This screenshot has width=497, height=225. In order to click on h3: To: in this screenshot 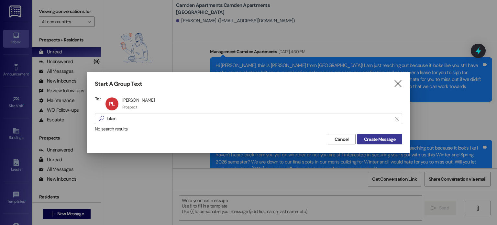, I will do `click(98, 99)`.